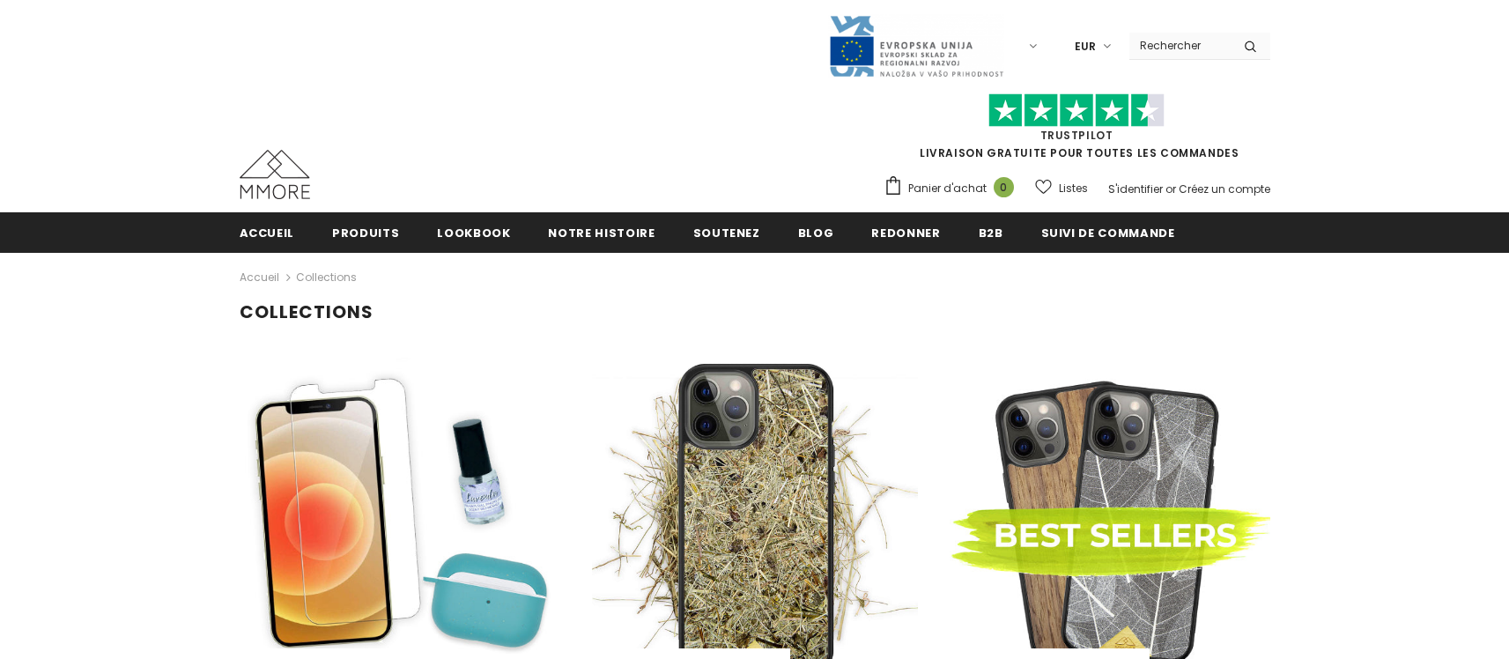  What do you see at coordinates (601, 232) in the screenshot?
I see `a: Notre histoire` at bounding box center [601, 232].